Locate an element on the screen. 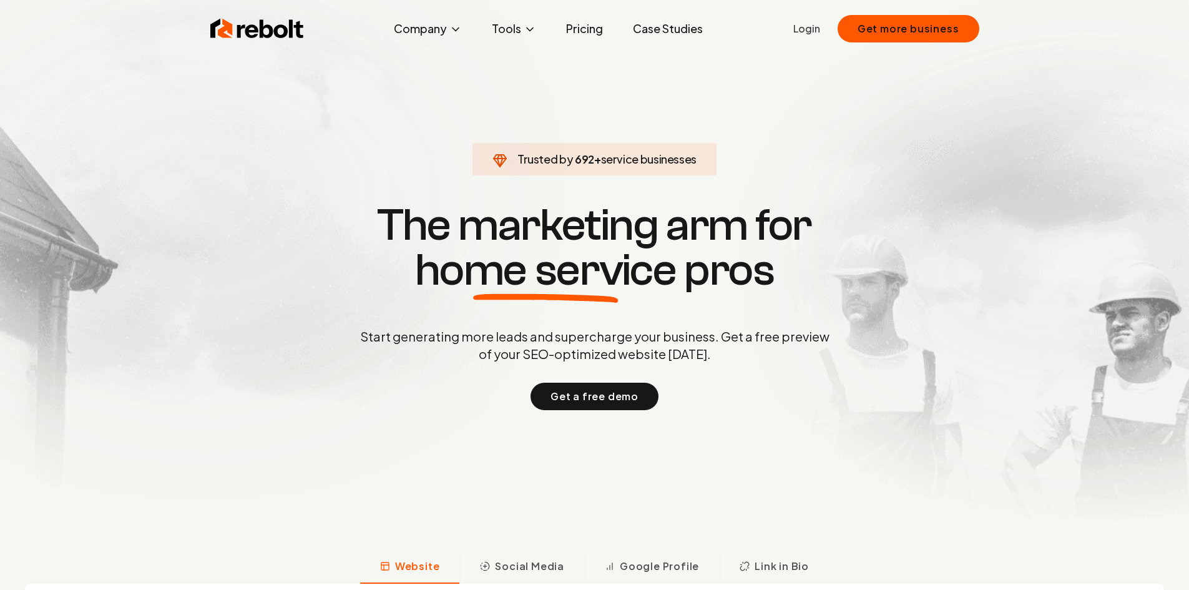  p: Start generating more leads and supercharge your business. Get a free preview of your SEO-optimiz... is located at coordinates (595, 345).